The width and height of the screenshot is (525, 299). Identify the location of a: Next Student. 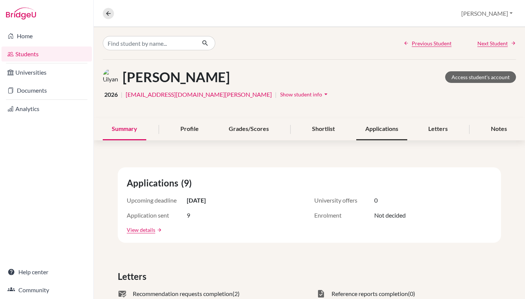
(497, 43).